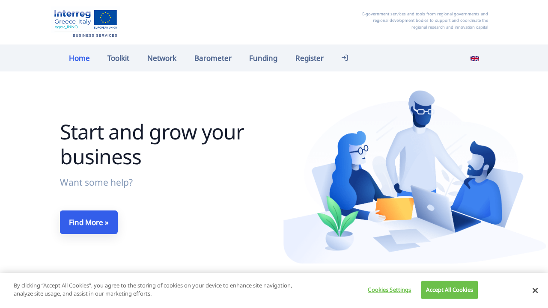  I want to click on p: Want some help?, so click(163, 183).